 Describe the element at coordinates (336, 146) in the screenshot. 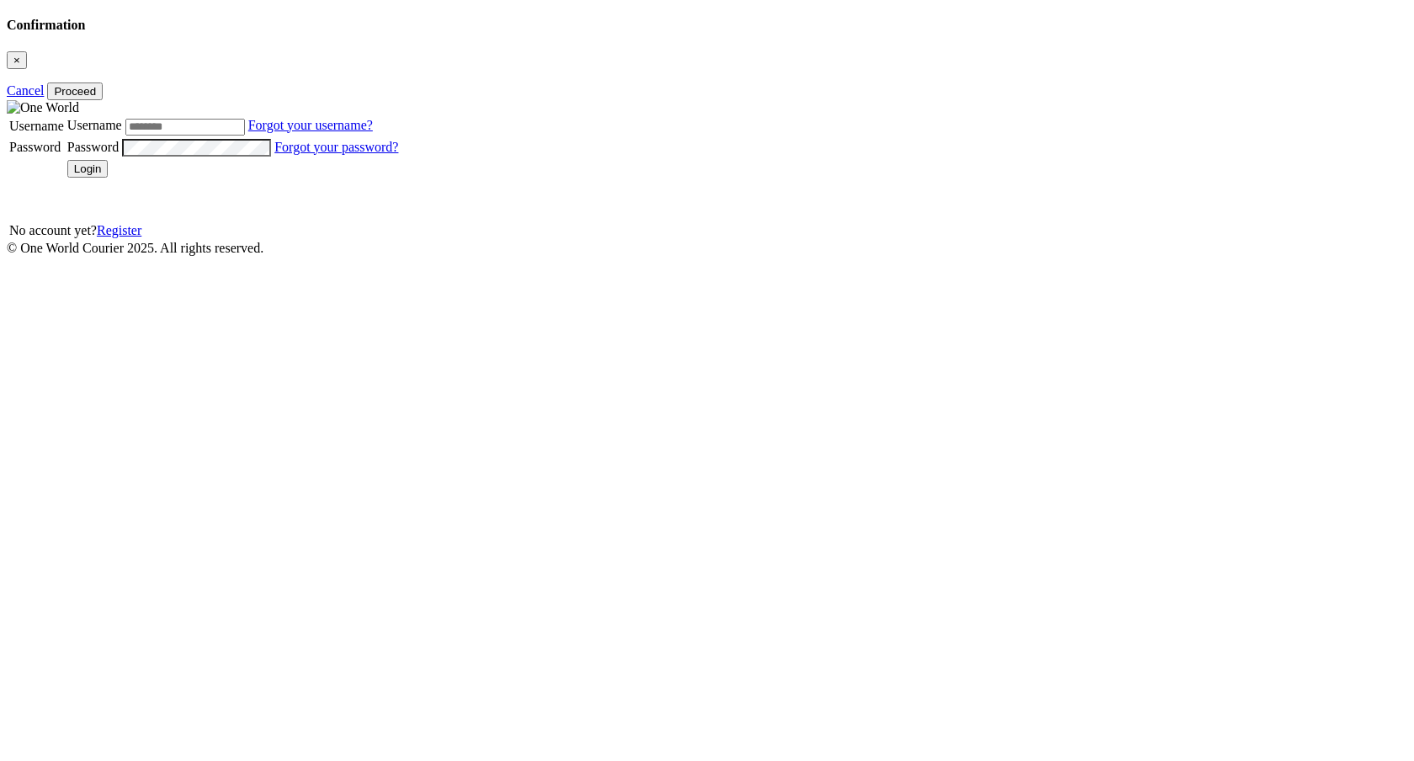

I see `a: Forgot your password?` at that location.